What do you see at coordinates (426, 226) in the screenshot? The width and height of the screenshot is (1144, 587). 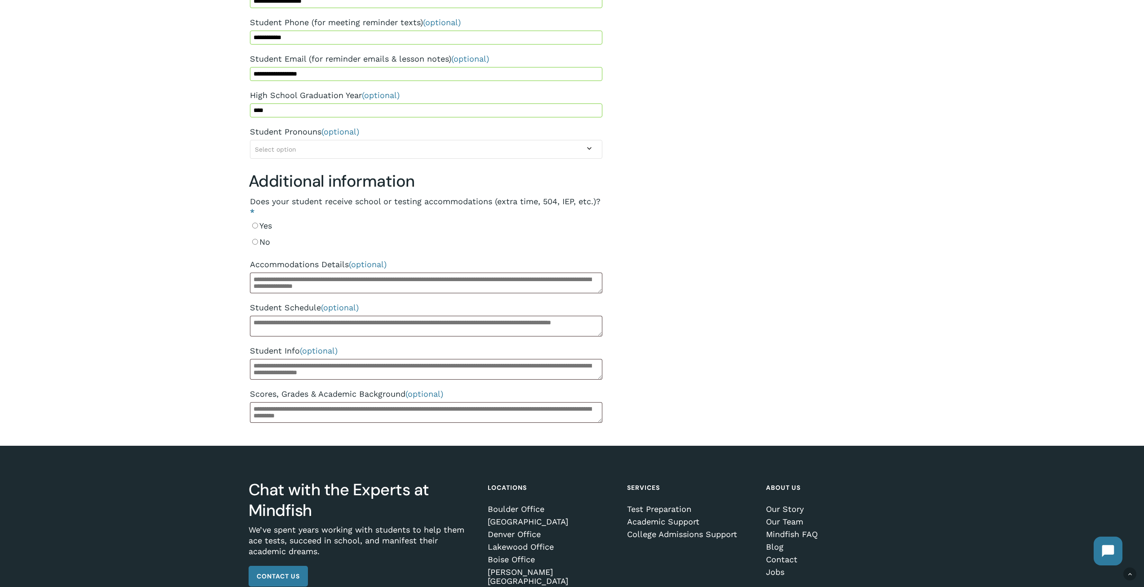 I see `label: Yes` at bounding box center [426, 226].